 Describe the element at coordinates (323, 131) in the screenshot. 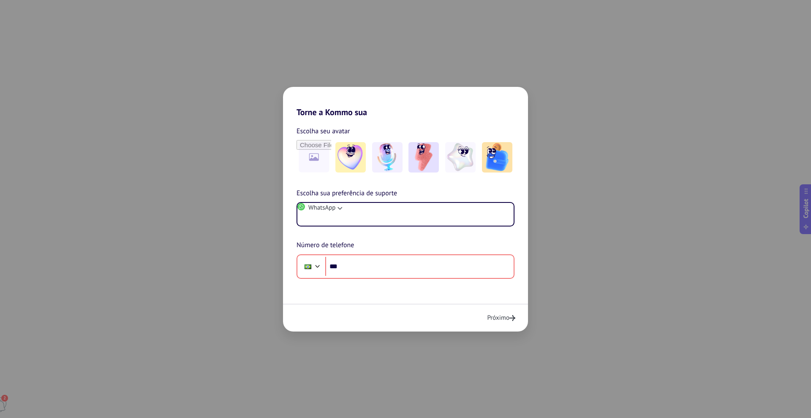

I see `span: Escolha seu avatar` at that location.